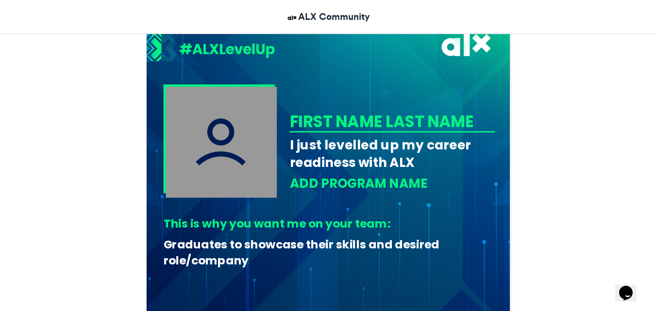  Describe the element at coordinates (221, 142) in the screenshot. I see `img: user_filled.png` at that location.